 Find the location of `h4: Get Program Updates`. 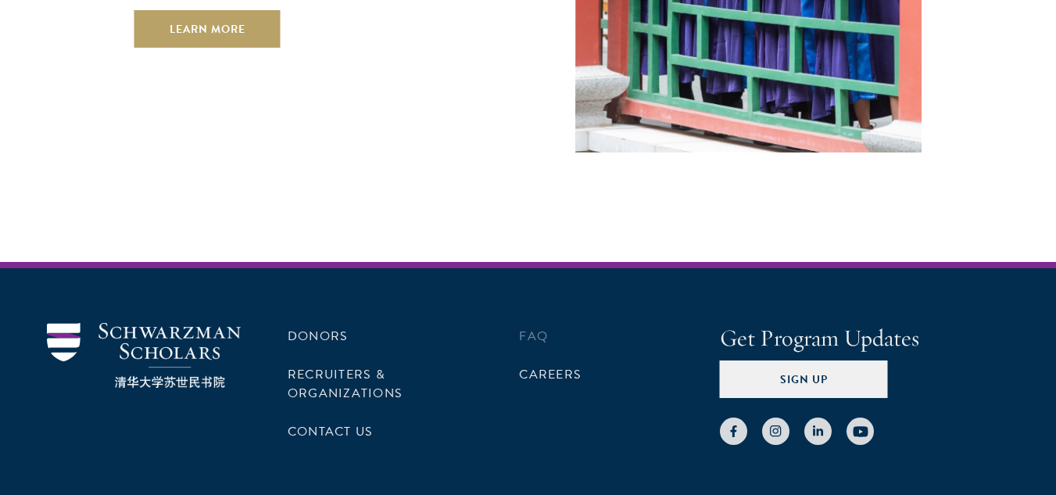

h4: Get Program Updates is located at coordinates (864, 338).